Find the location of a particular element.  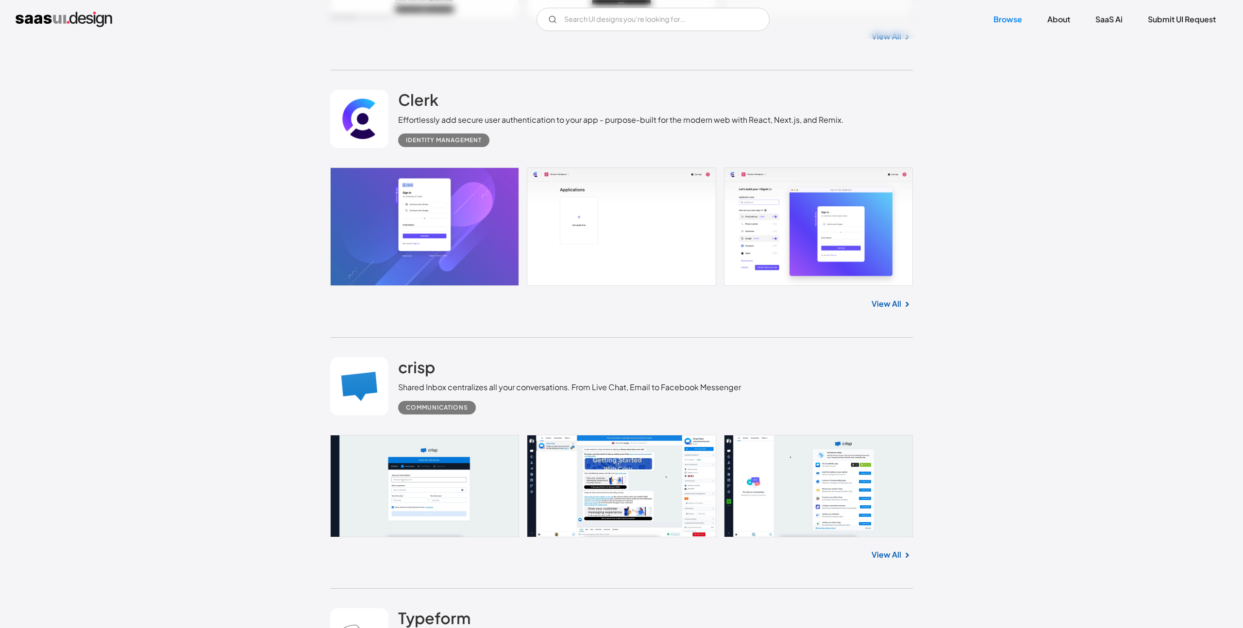

a: Browse is located at coordinates (1008, 19).